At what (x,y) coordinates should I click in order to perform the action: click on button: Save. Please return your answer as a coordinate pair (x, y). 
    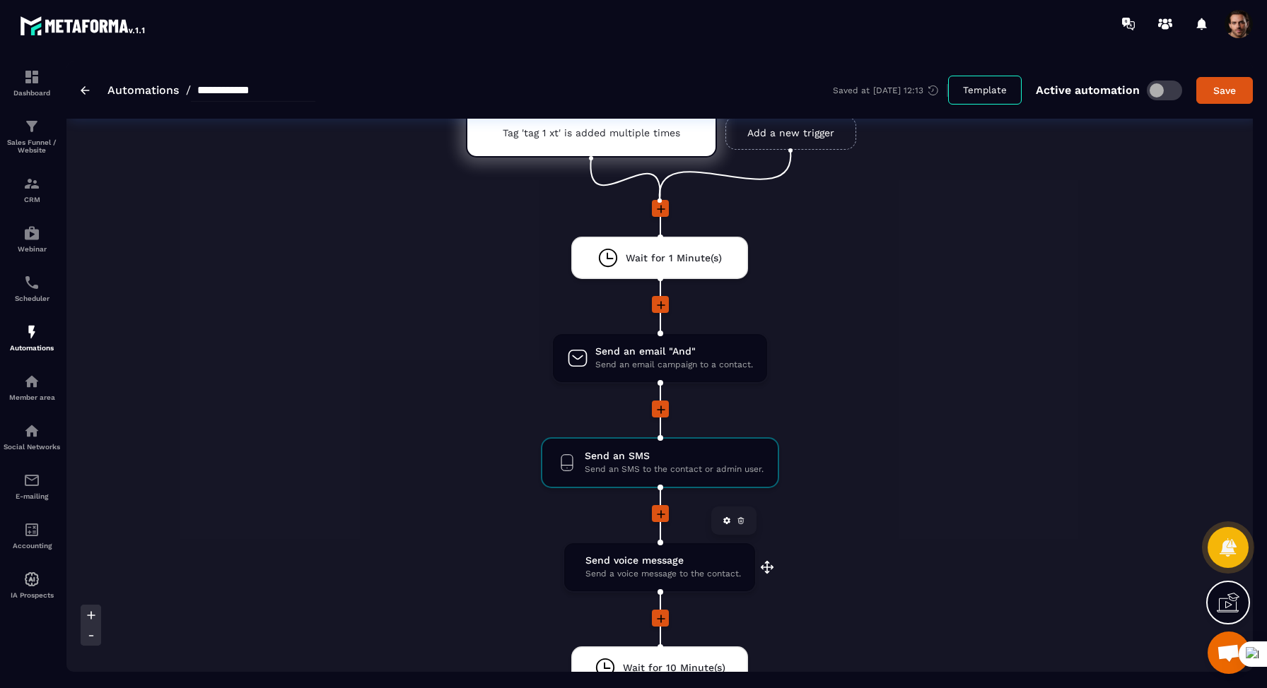
    Looking at the image, I should click on (1224, 90).